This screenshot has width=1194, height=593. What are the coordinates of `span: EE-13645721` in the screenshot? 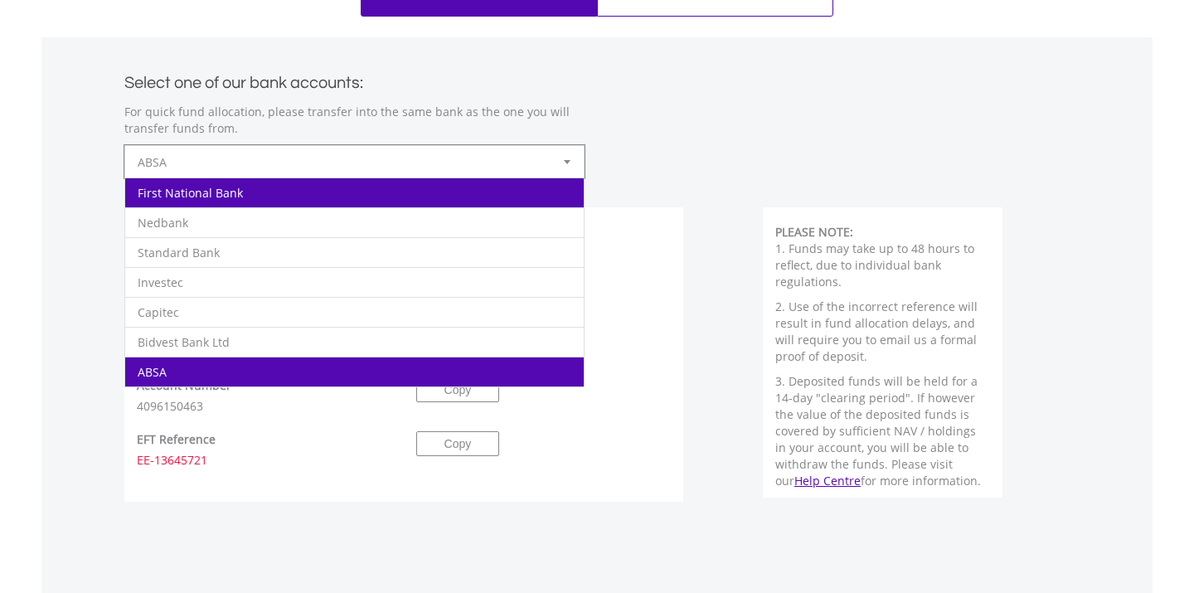 It's located at (172, 459).